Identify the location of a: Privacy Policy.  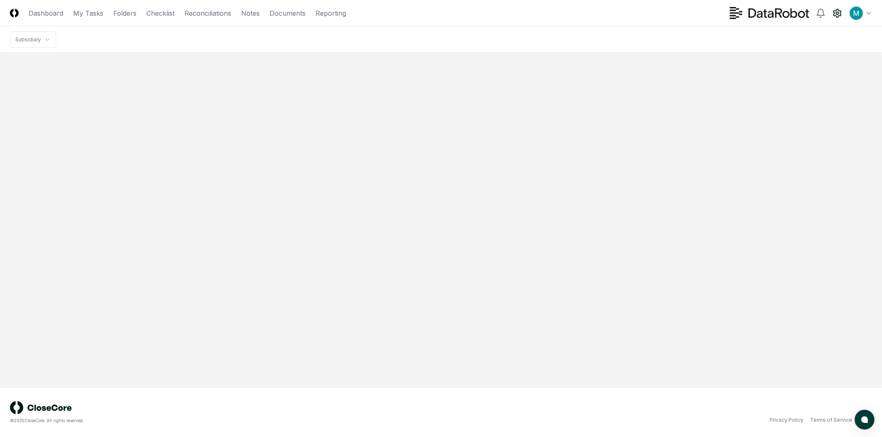
(786, 421).